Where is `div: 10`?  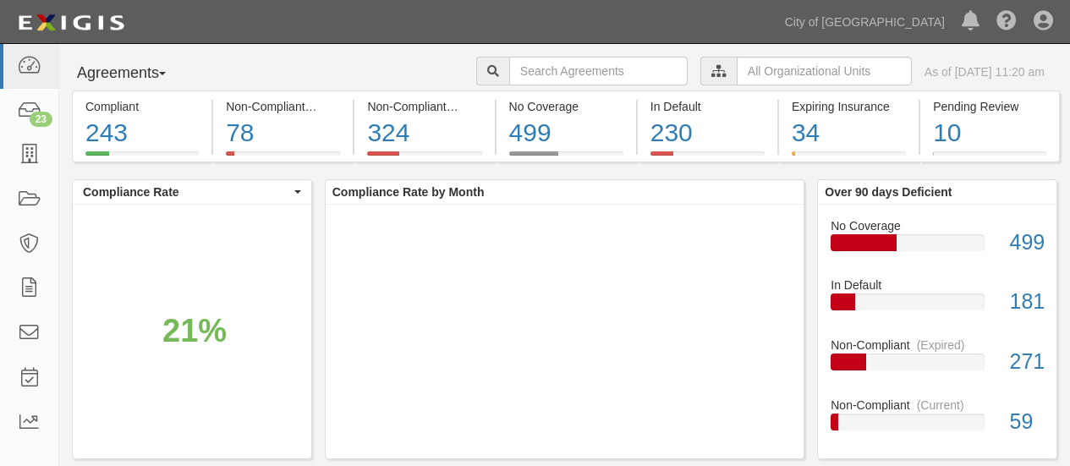 div: 10 is located at coordinates (990, 133).